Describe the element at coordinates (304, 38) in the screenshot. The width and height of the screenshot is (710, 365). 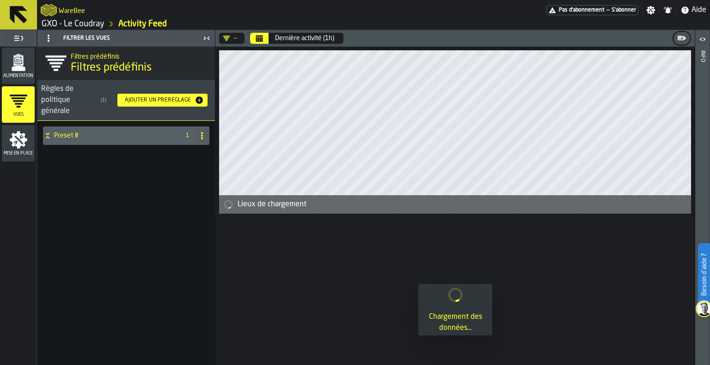
I see `button: Sélectionner une plage de dates` at that location.